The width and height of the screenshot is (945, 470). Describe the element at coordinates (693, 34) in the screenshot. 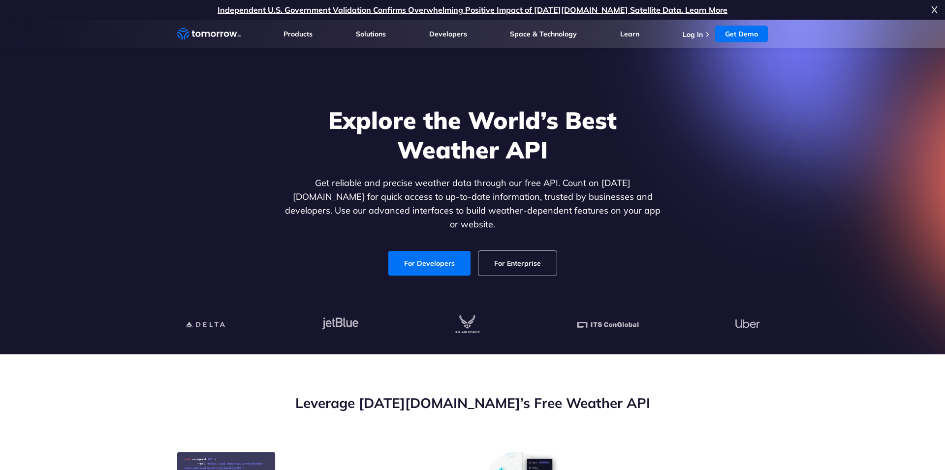

I see `a: Log In` at that location.